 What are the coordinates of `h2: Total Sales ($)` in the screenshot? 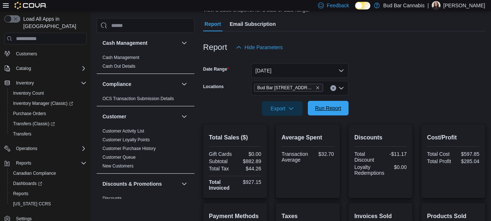 It's located at (235, 137).